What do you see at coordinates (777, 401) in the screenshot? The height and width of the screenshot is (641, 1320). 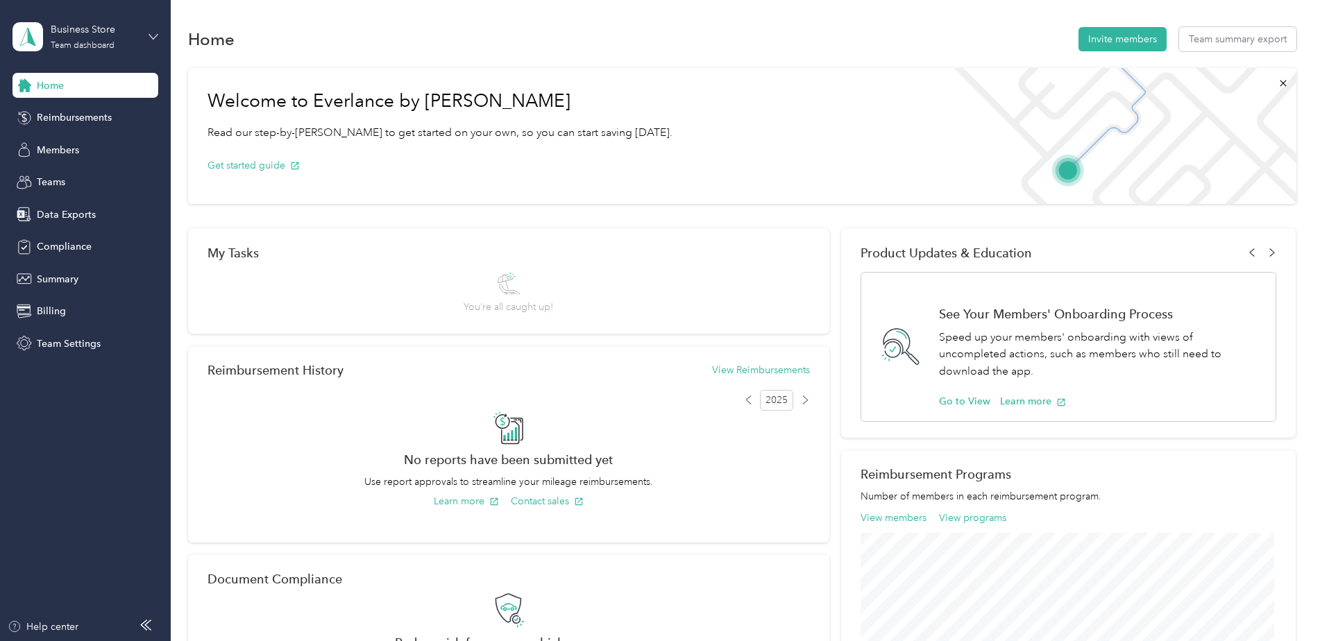 I see `span: 2025` at bounding box center [777, 401].